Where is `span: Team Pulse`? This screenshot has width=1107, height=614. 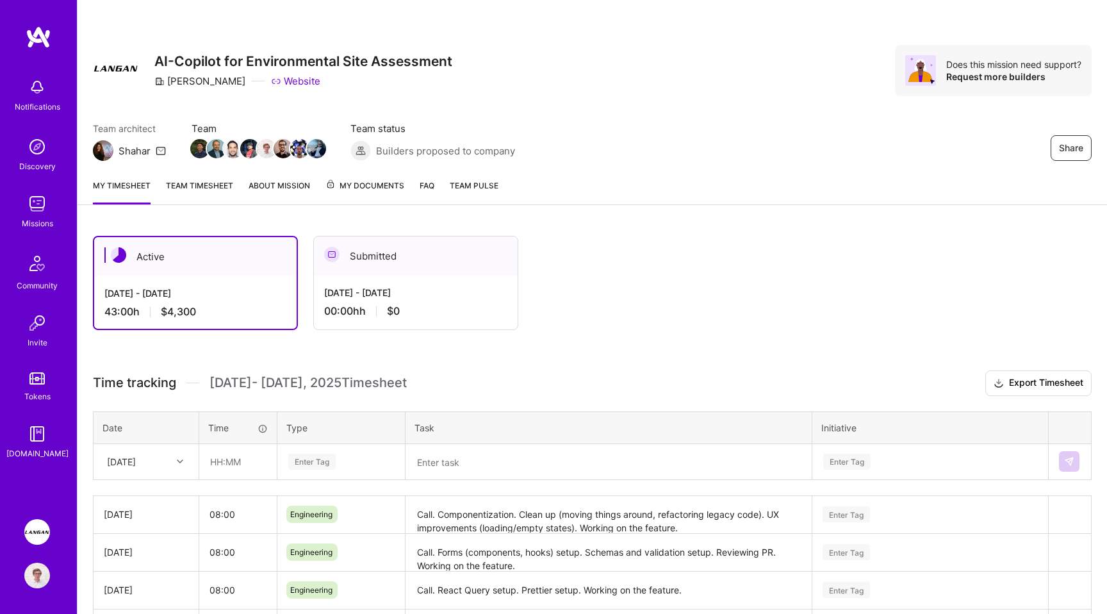 span: Team Pulse is located at coordinates (474, 185).